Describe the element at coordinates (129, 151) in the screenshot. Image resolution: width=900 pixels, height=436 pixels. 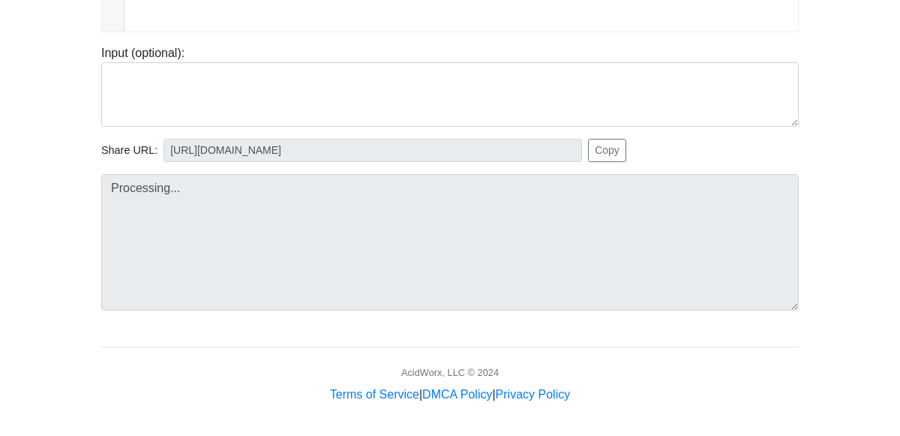
I see `span: Share URL:` at that location.